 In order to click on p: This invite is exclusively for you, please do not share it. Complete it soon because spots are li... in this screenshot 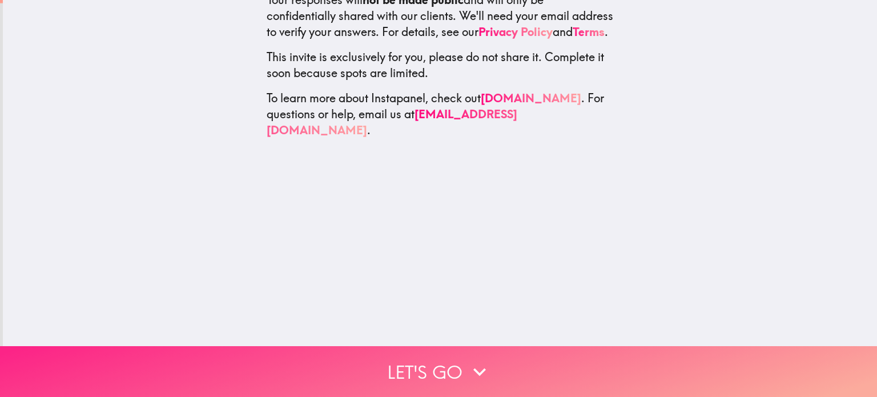, I will do `click(440, 65)`.